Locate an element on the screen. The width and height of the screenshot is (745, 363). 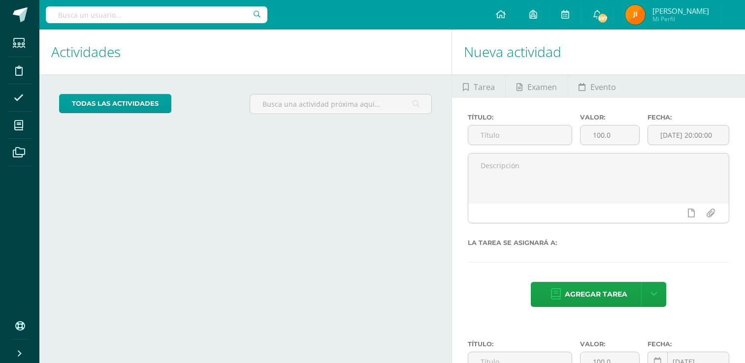
span: Mi Perfil is located at coordinates (681, 19).